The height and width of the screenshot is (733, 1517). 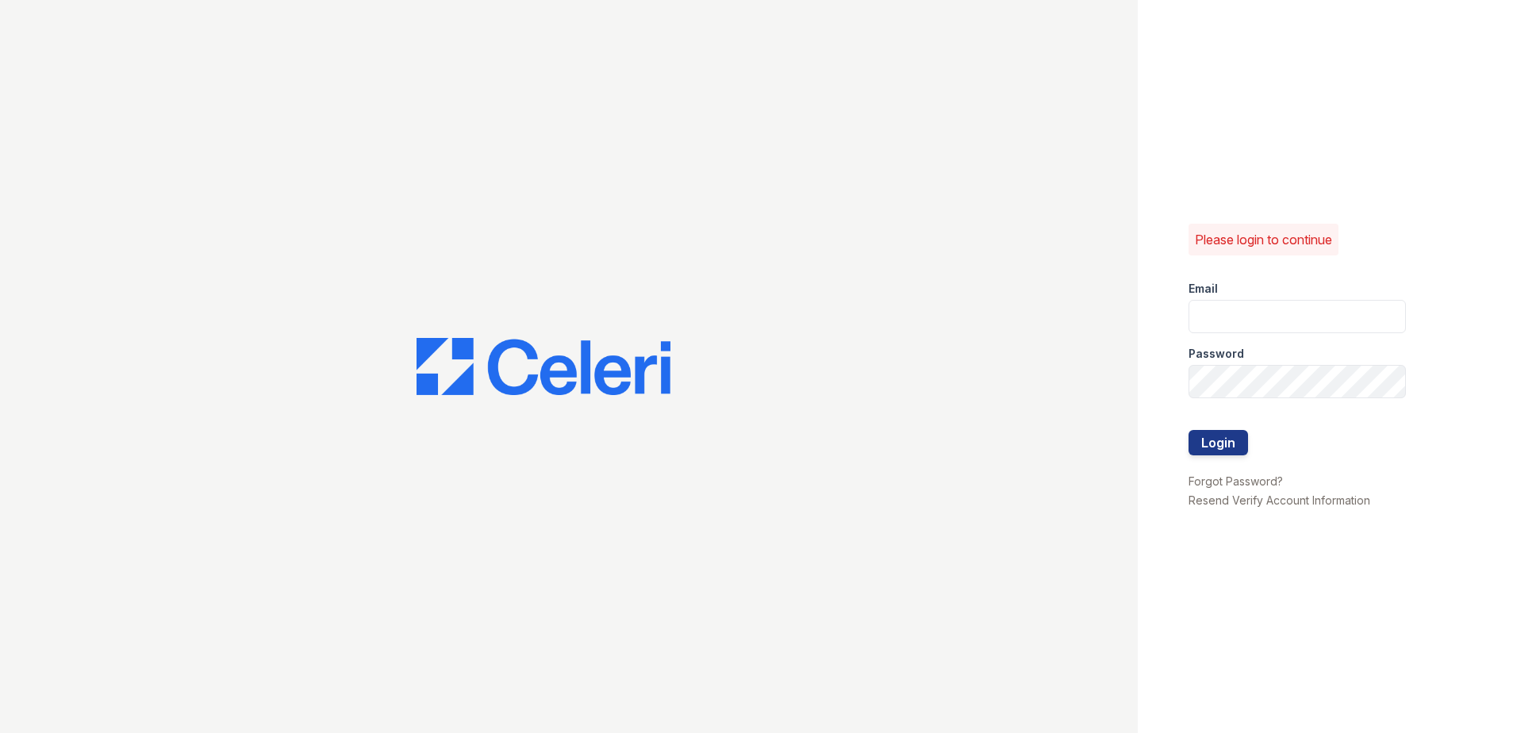 What do you see at coordinates (1263, 240) in the screenshot?
I see `p: Please login to continue` at bounding box center [1263, 240].